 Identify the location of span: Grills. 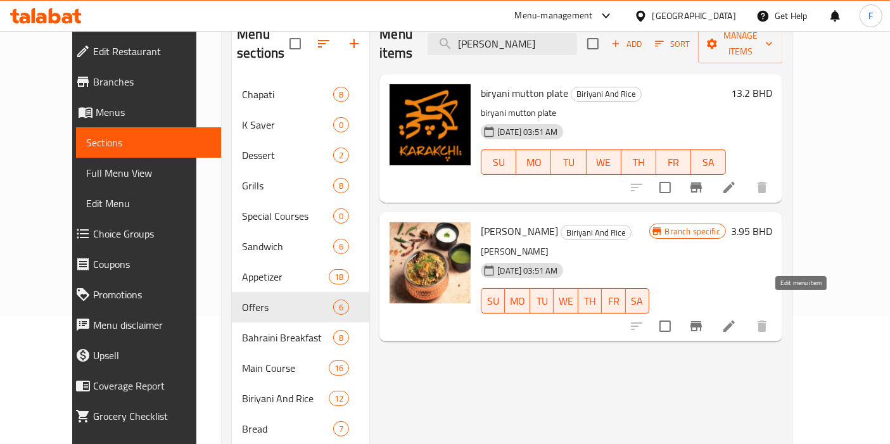
(288, 186).